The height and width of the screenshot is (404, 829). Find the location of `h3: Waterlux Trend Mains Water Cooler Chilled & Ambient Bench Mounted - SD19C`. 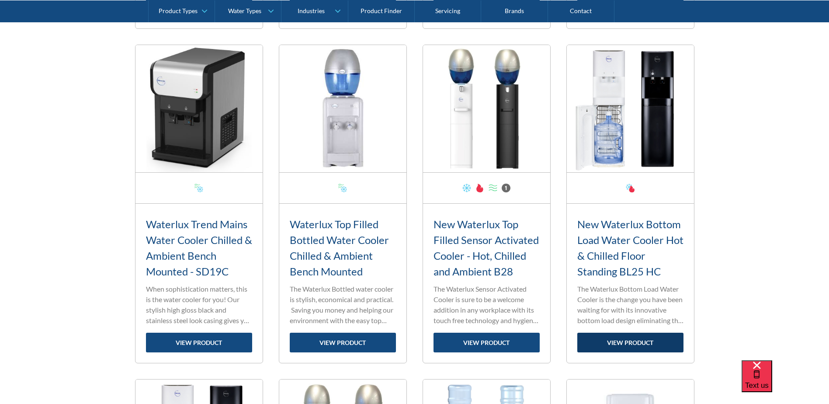

h3: Waterlux Trend Mains Water Cooler Chilled & Ambient Bench Mounted - SD19C is located at coordinates (199, 248).